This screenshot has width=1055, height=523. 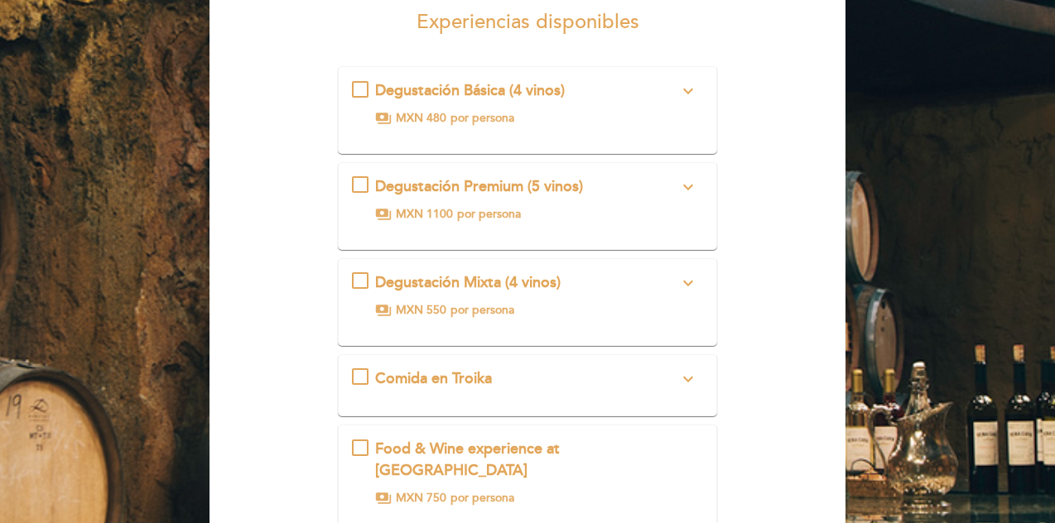 What do you see at coordinates (528, 104) in the screenshot?
I see `md-checkbox: Degustación Básica (4 vinos) expand_more Degustación de 4 vinos tradicionales. payments MXN 480 p...` at bounding box center [528, 104].